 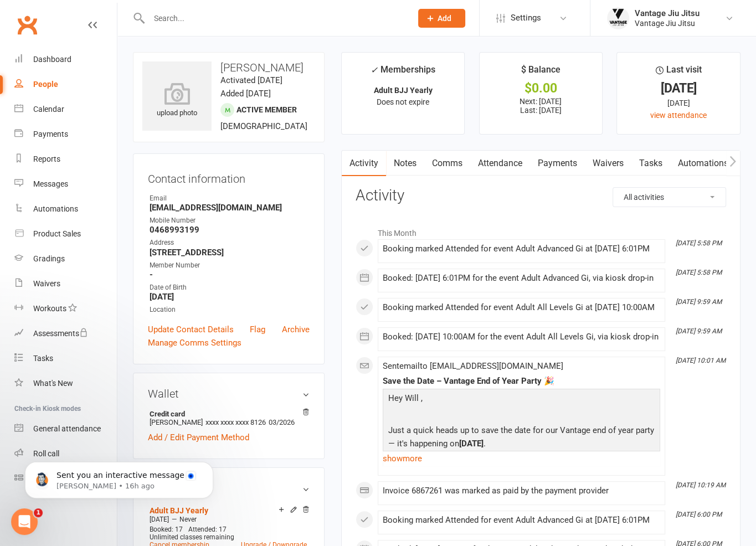 What do you see at coordinates (444, 18) in the screenshot?
I see `span: Add` at bounding box center [444, 18].